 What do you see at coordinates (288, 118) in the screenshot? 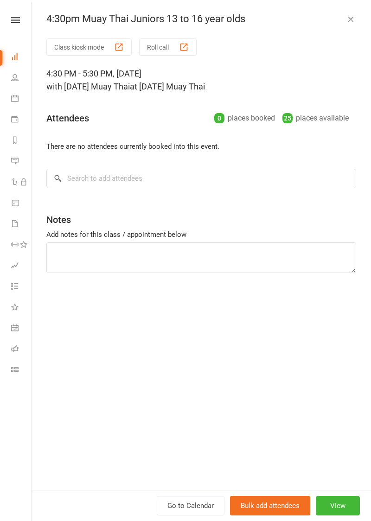
I see `div: 25` at bounding box center [288, 118].